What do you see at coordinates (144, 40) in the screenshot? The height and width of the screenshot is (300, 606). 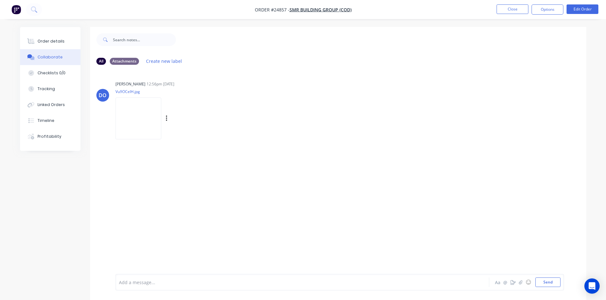 I see `input: Search notes...` at bounding box center [144, 40].